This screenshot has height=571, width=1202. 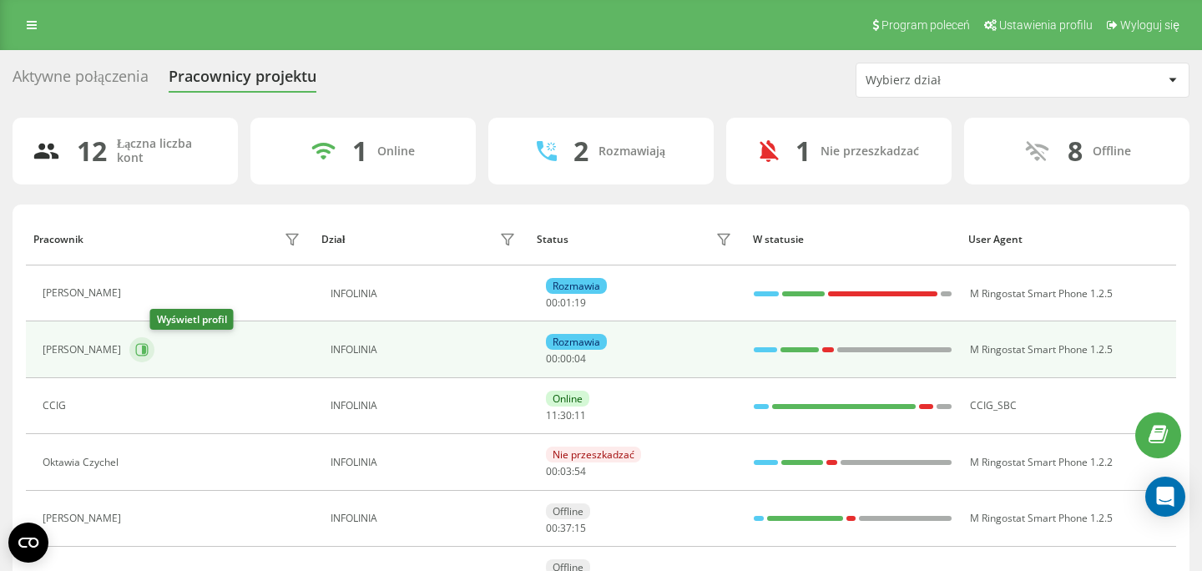 What do you see at coordinates (580, 471) in the screenshot?
I see `span: 54` at bounding box center [580, 471].